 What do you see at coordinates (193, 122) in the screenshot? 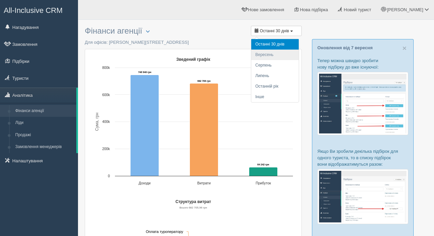
I see `svg: Зведений графік` at bounding box center [193, 122].